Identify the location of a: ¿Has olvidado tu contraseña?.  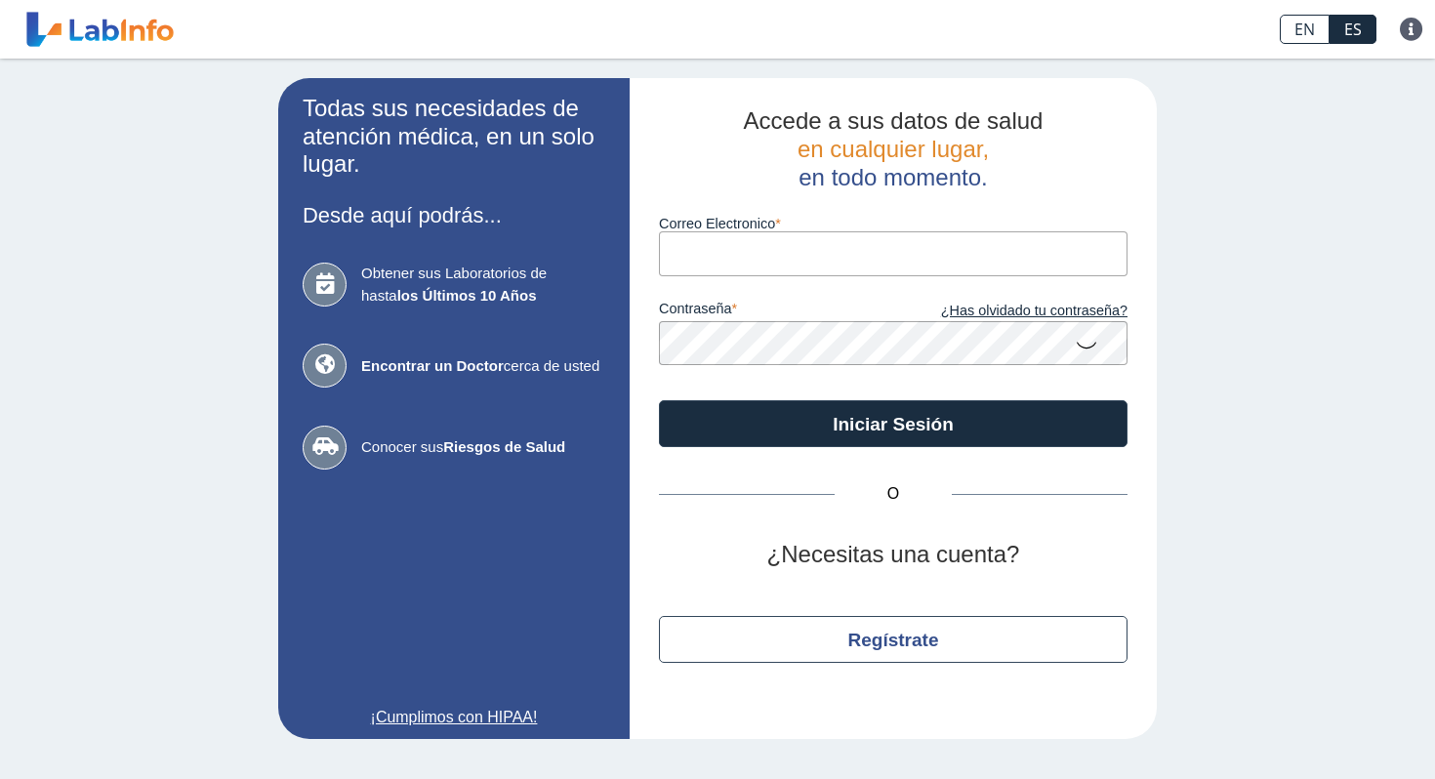
(1010, 311).